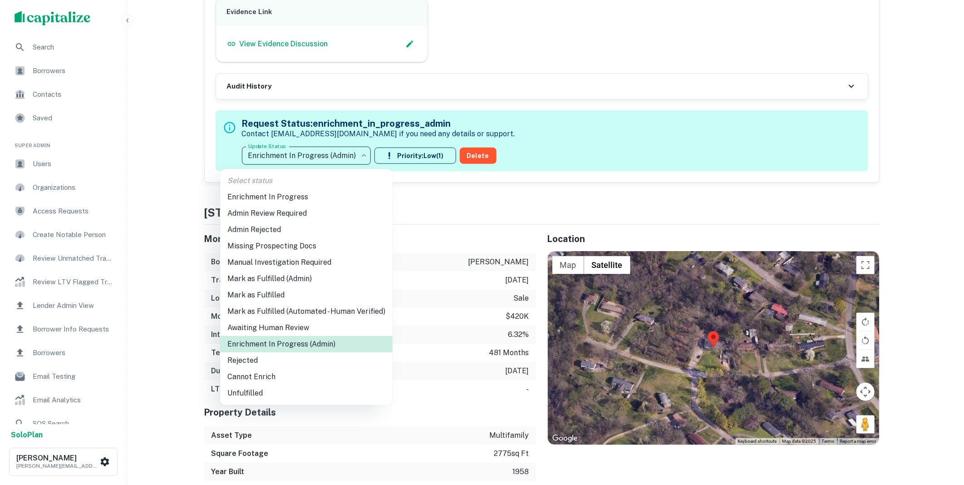  What do you see at coordinates (942, 434) in the screenshot?
I see `div: Chat Widget` at bounding box center [942, 434].